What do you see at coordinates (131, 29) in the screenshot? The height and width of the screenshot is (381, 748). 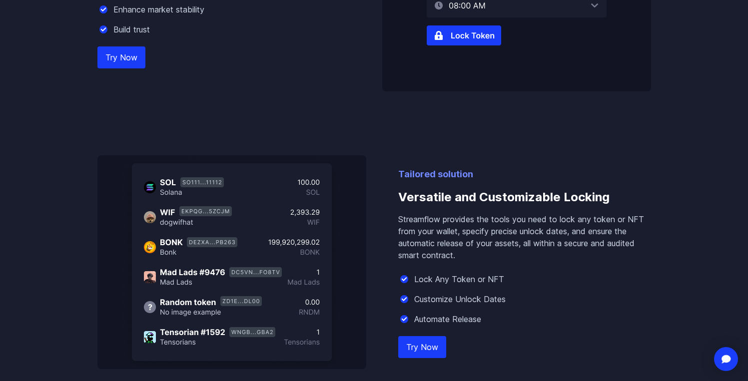 I see `p: Build trust` at bounding box center [131, 29].